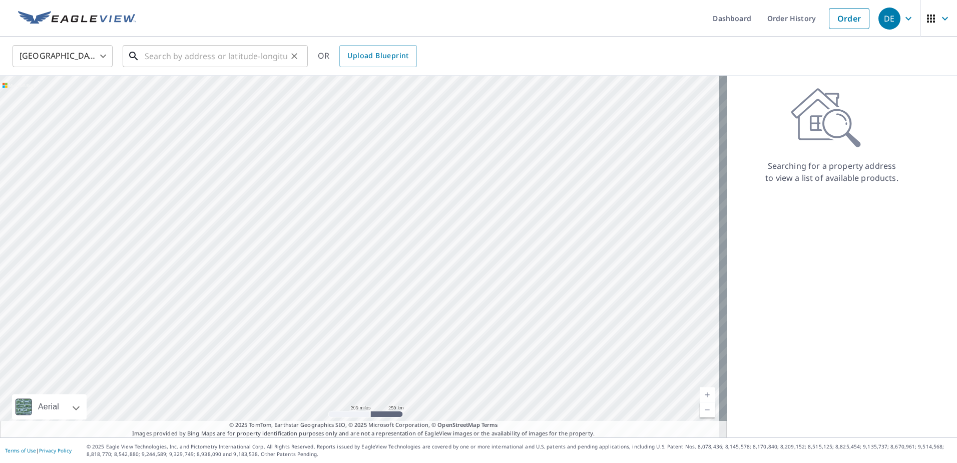 The height and width of the screenshot is (463, 957). I want to click on span: © 2025 TomTom, Earthstar Geographics SIO, © 2025 Microsoft Corporation, ©, so click(363, 425).